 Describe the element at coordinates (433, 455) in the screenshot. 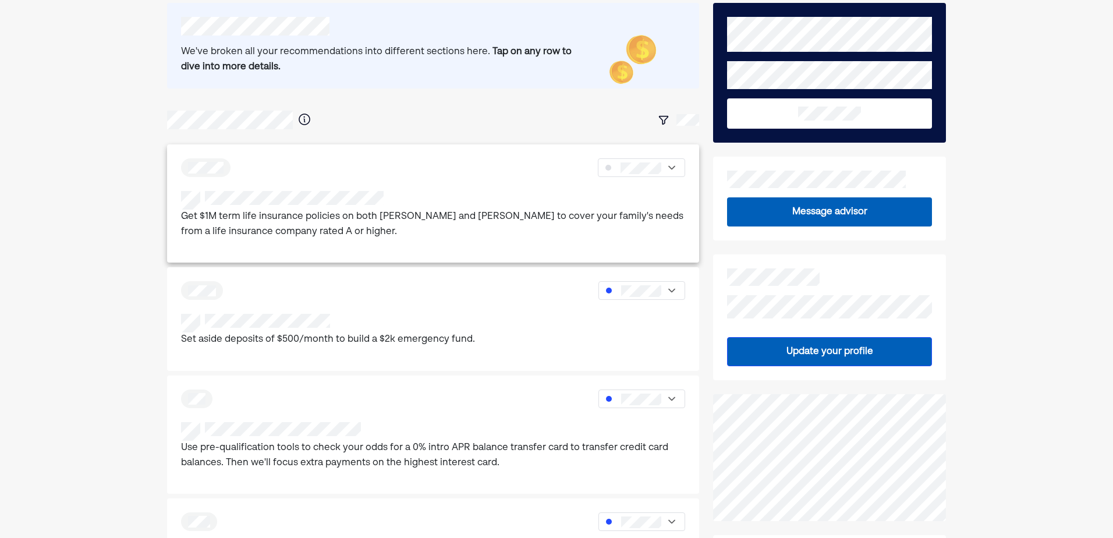

I see `p: Use pre-qualification tools to check your odds for a 0% intro APR balance transfer card to transf...` at that location.